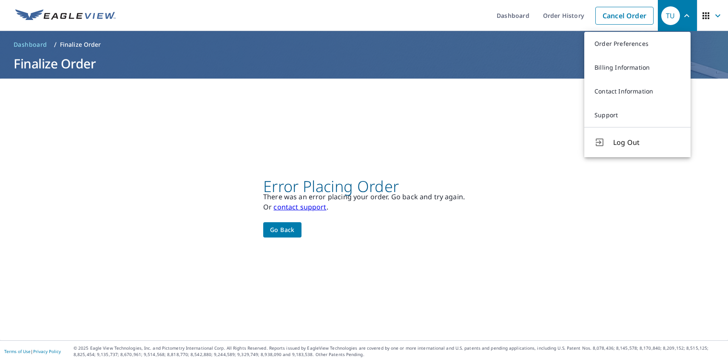  I want to click on a: Dashboard, so click(30, 45).